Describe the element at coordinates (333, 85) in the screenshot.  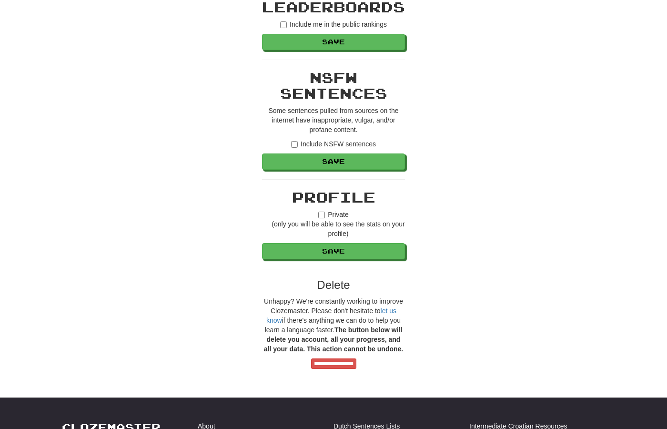
I see `h2: NSFW Sentences` at that location.